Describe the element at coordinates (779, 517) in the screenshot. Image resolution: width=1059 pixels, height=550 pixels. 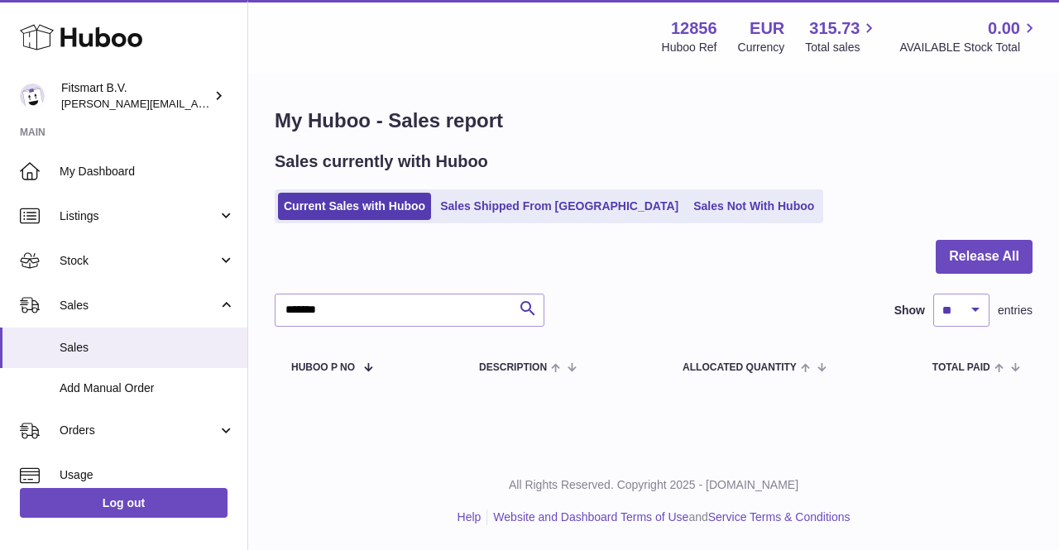
I see `a: Service Terms & Conditions` at that location.